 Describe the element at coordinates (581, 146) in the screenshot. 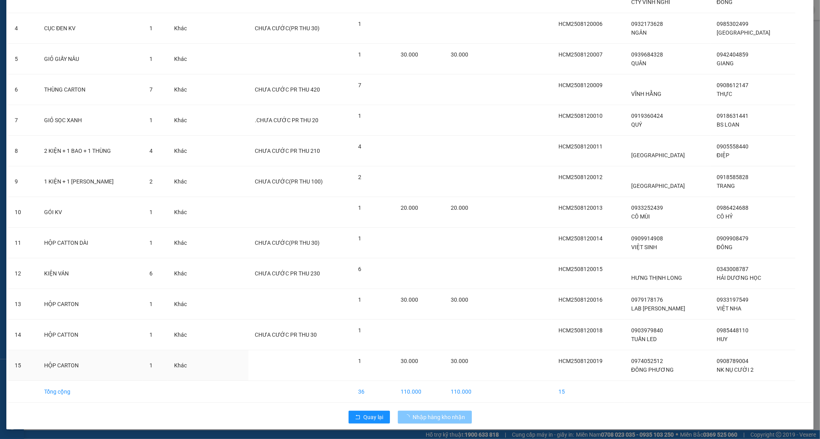

I see `span: HCM2508120011` at that location.